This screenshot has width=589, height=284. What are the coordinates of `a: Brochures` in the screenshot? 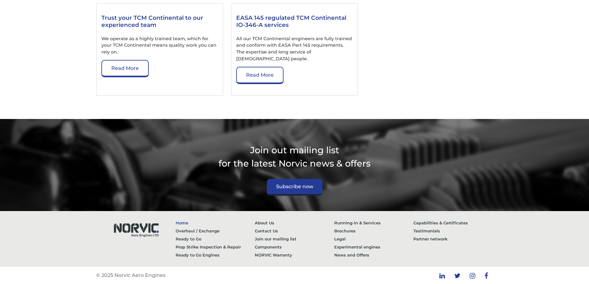 It's located at (374, 231).